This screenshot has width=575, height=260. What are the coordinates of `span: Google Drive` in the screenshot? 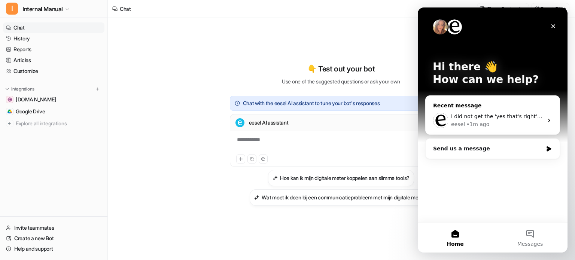 It's located at (30, 112).